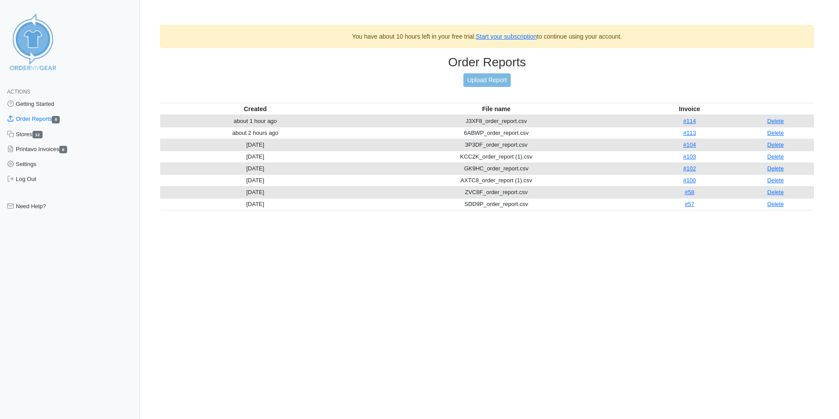  I want to click on td: GK9HC_order_report.csv, so click(497, 168).